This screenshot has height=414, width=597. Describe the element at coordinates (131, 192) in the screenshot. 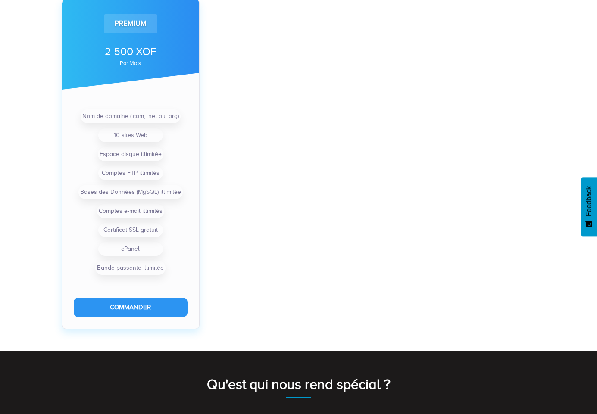

I see `li: Bases des Données (MySQL) illimitée` at that location.